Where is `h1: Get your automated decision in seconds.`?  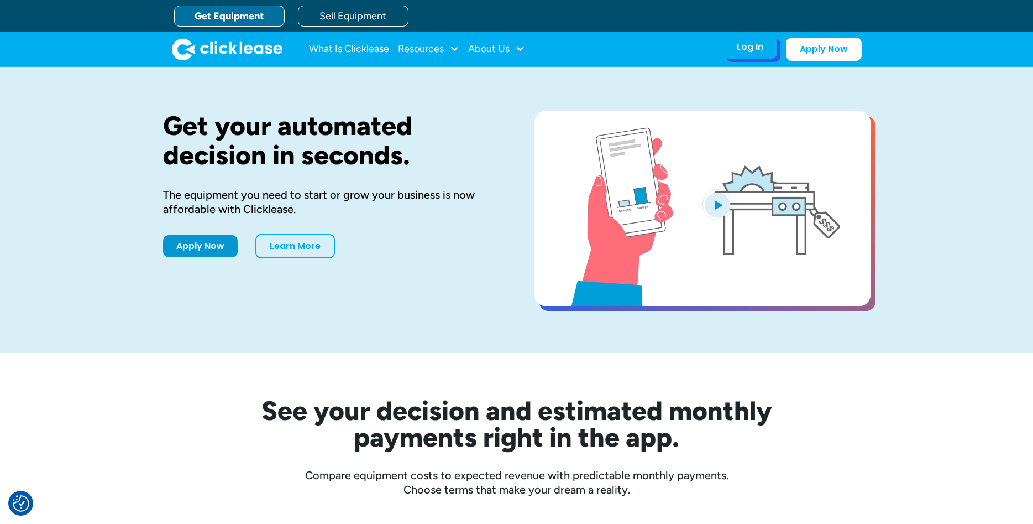 h1: Get your automated decision in seconds. is located at coordinates (331, 140).